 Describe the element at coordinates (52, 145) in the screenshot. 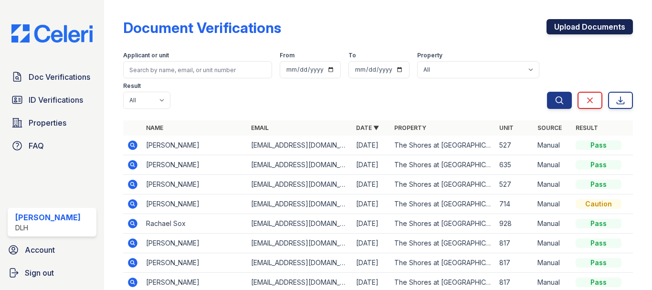

I see `a: FAQ` at that location.